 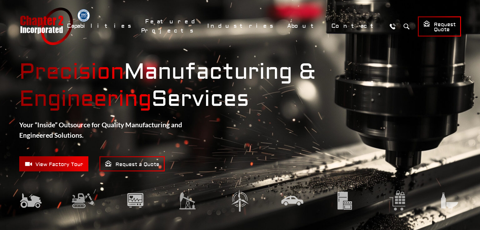 I want to click on span: View Factory Tour, so click(x=54, y=164).